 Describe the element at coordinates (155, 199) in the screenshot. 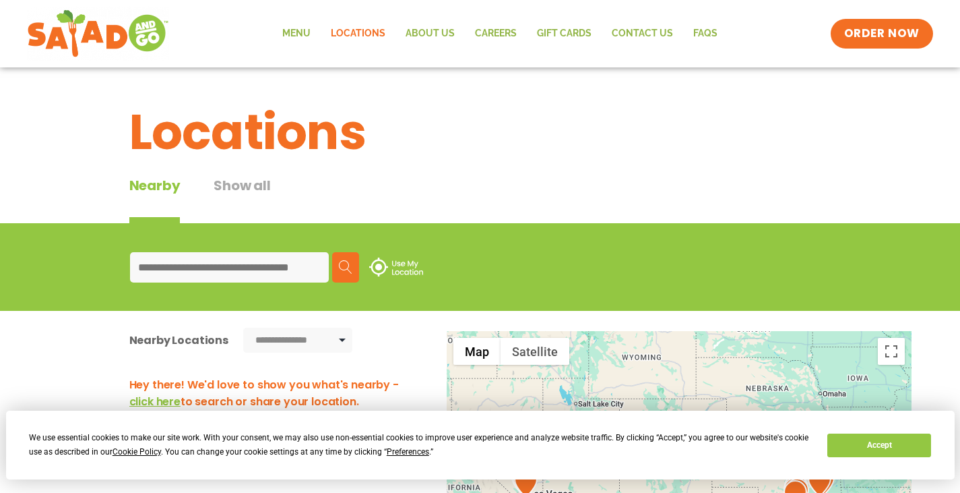

I see `div: Nearby` at that location.